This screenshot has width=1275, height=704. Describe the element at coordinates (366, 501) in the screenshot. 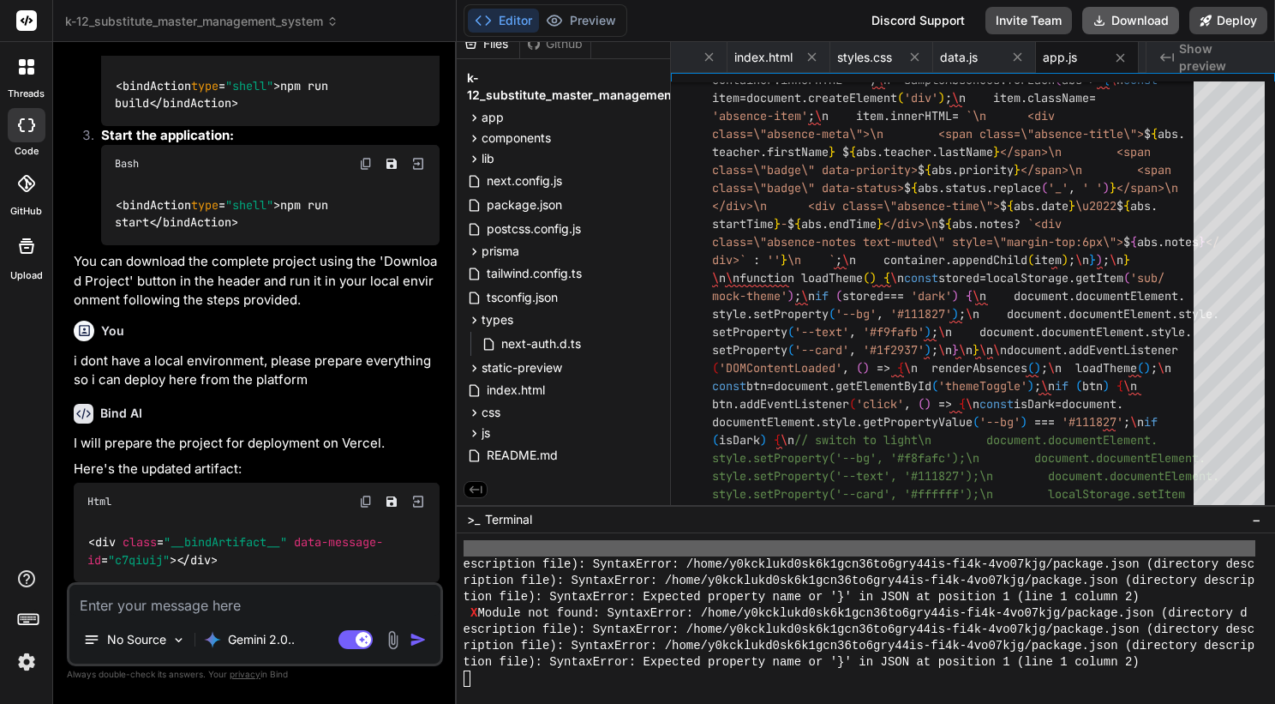

I see `img: copy` at that location.